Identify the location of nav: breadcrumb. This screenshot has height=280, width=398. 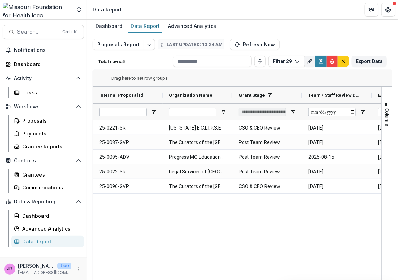
(107, 9).